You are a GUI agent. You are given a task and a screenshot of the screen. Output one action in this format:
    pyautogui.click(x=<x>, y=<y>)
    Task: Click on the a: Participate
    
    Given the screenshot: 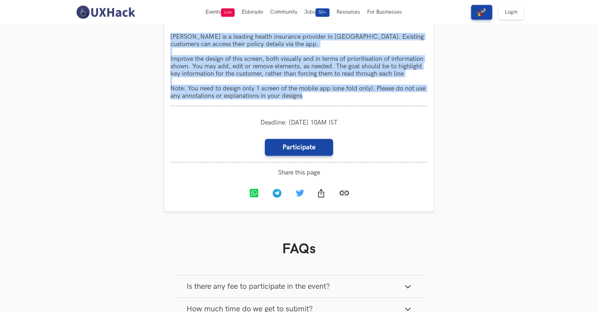 What is the action you would take?
    pyautogui.click(x=299, y=147)
    